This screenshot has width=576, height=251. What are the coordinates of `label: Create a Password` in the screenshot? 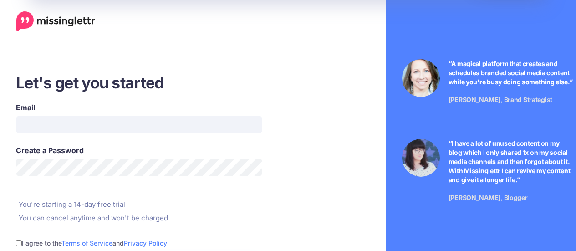 It's located at (139, 150).